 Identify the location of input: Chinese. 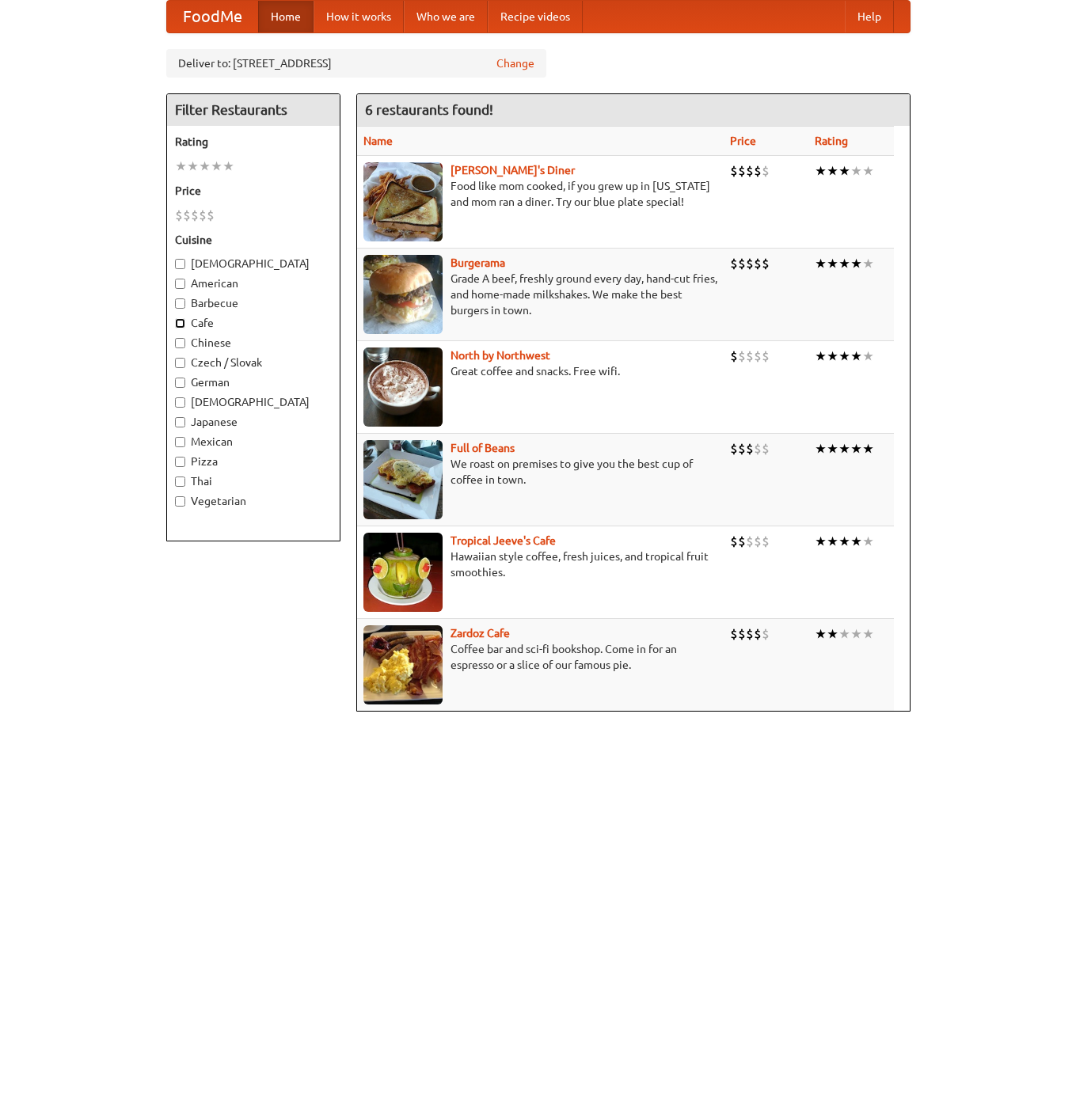
(180, 342).